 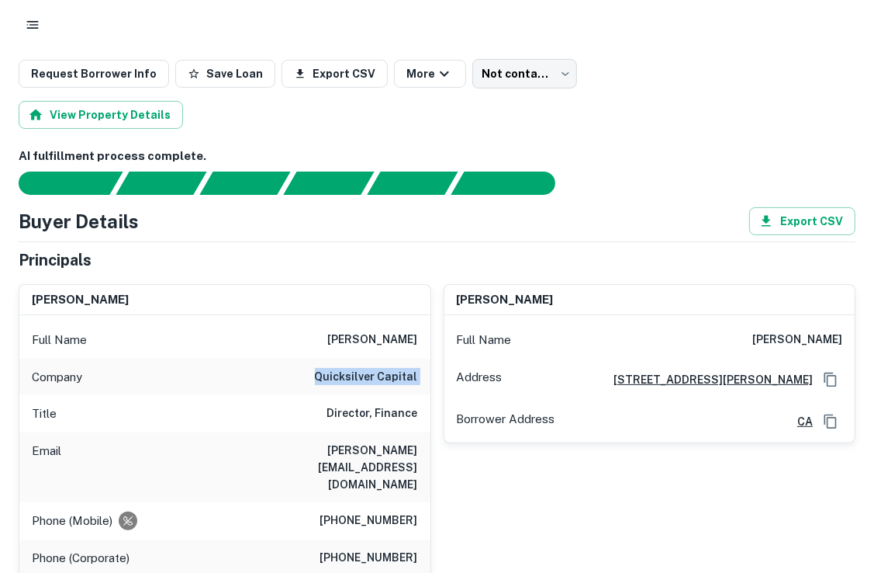 I want to click on p: Address, so click(x=479, y=379).